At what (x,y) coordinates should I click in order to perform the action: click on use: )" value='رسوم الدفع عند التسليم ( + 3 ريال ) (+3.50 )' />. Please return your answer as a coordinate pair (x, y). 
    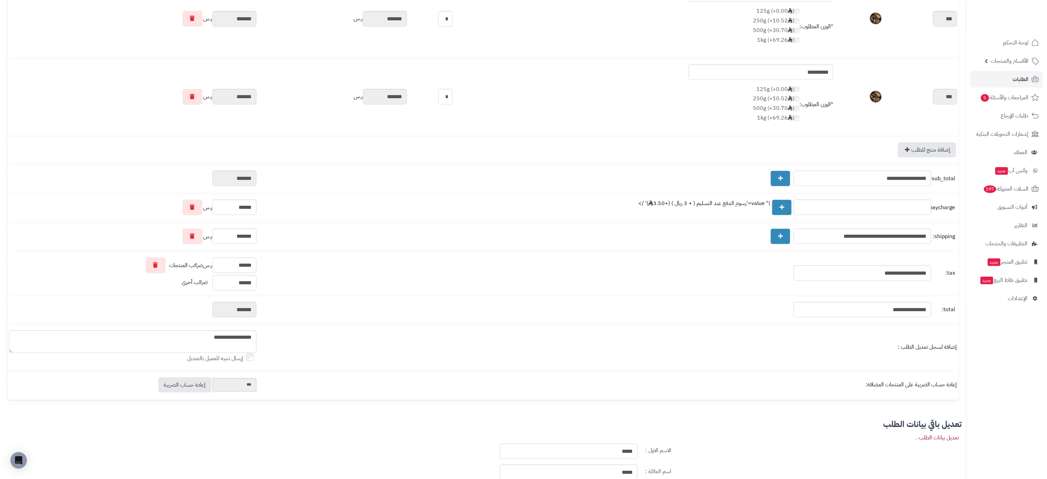
    Looking at the image, I should click on (716, 207).